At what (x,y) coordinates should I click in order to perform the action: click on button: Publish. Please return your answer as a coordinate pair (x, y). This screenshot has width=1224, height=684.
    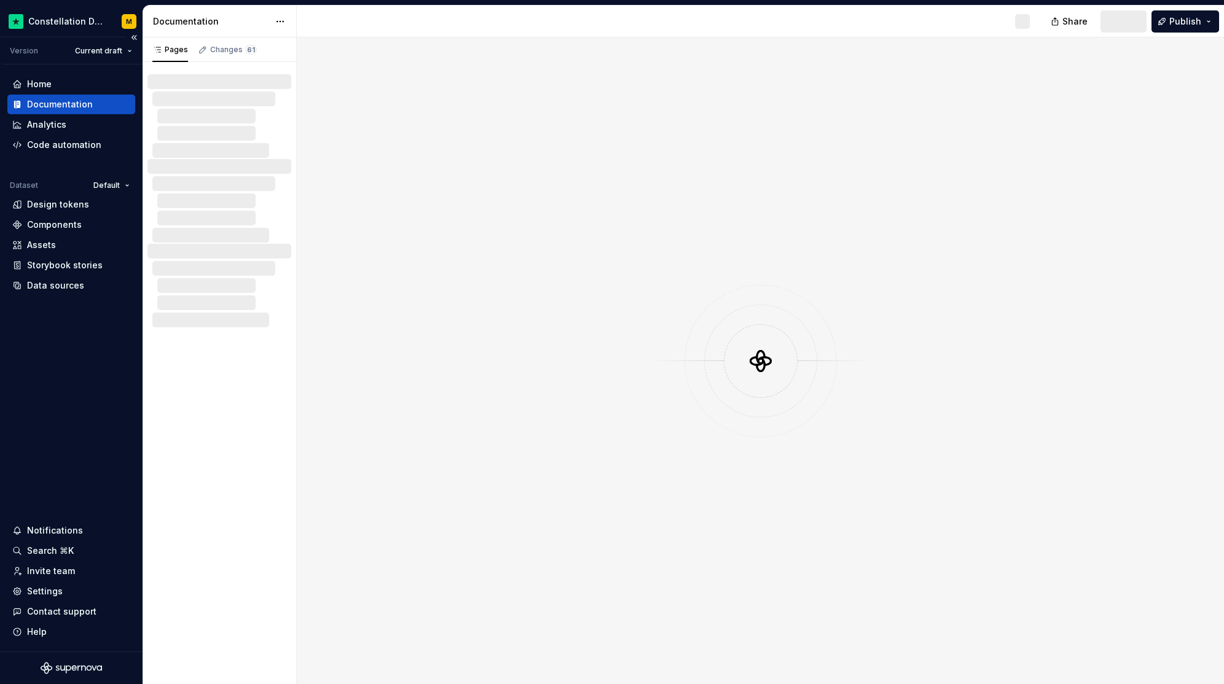
    Looking at the image, I should click on (1185, 22).